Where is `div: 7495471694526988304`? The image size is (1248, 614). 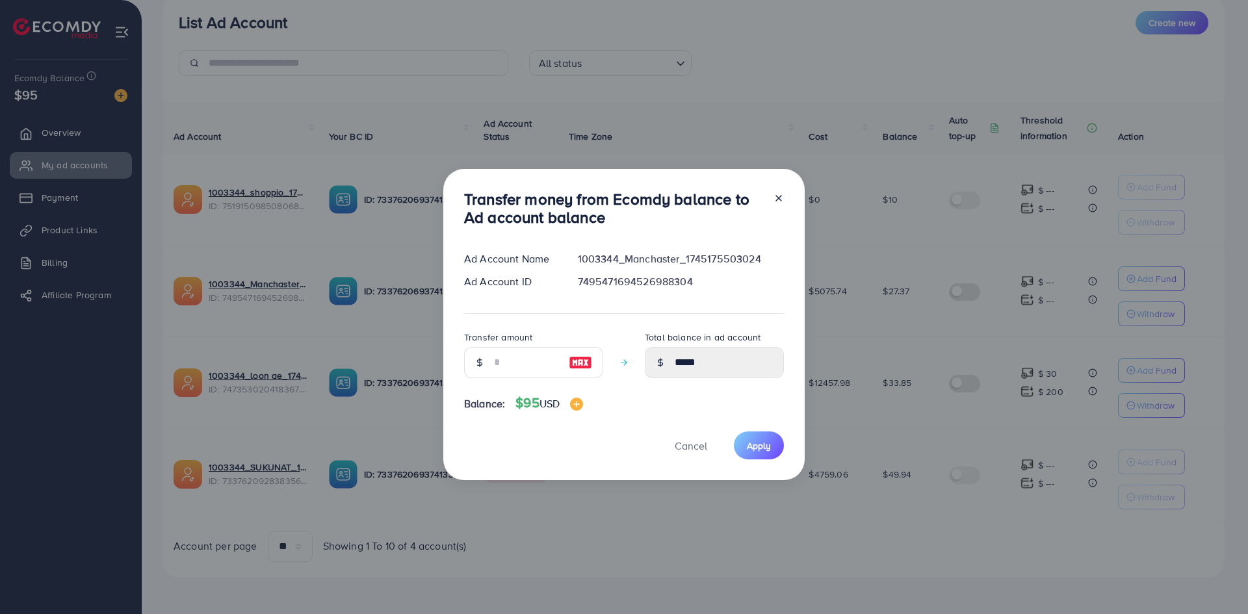
div: 7495471694526988304 is located at coordinates (680, 281).